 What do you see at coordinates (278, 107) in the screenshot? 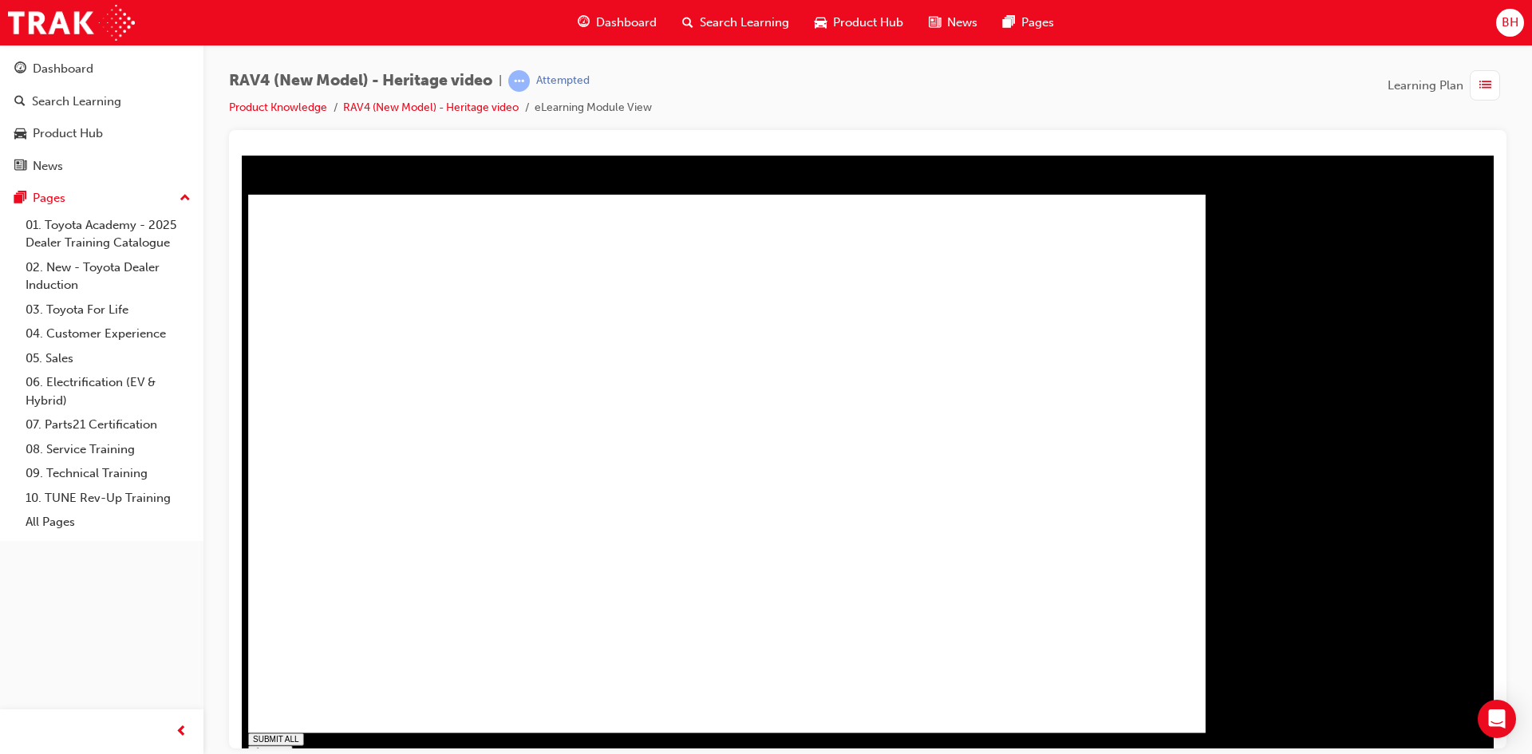
I see `a: Product Knowledge` at bounding box center [278, 107].